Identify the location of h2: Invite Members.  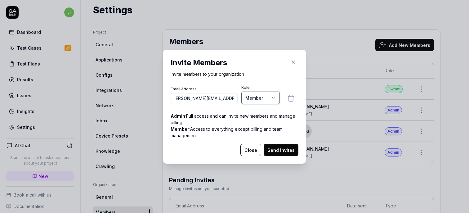
(235, 63).